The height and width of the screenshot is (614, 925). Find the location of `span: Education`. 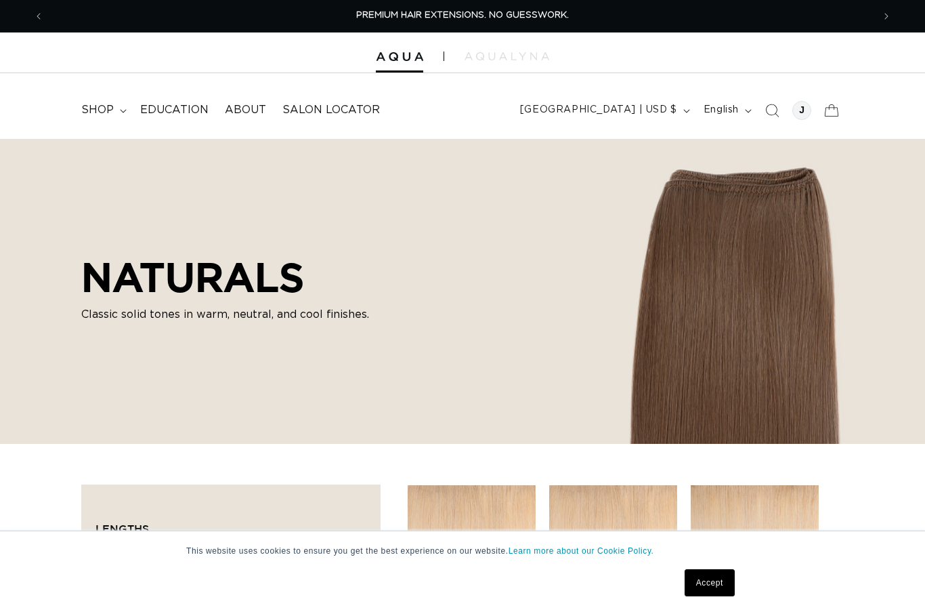

span: Education is located at coordinates (174, 110).